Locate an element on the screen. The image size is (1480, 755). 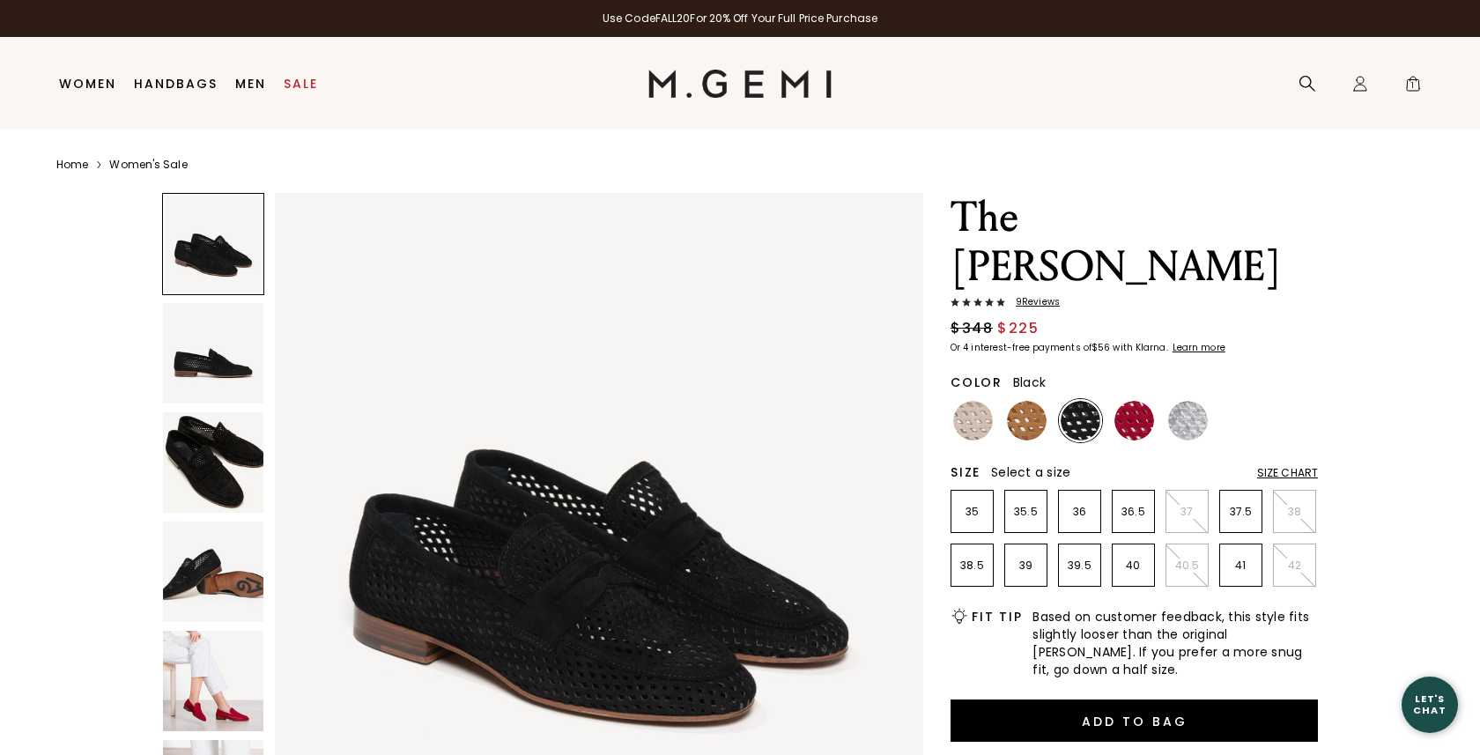
klarna-placement-style-cta: Learn more is located at coordinates (1199, 347).